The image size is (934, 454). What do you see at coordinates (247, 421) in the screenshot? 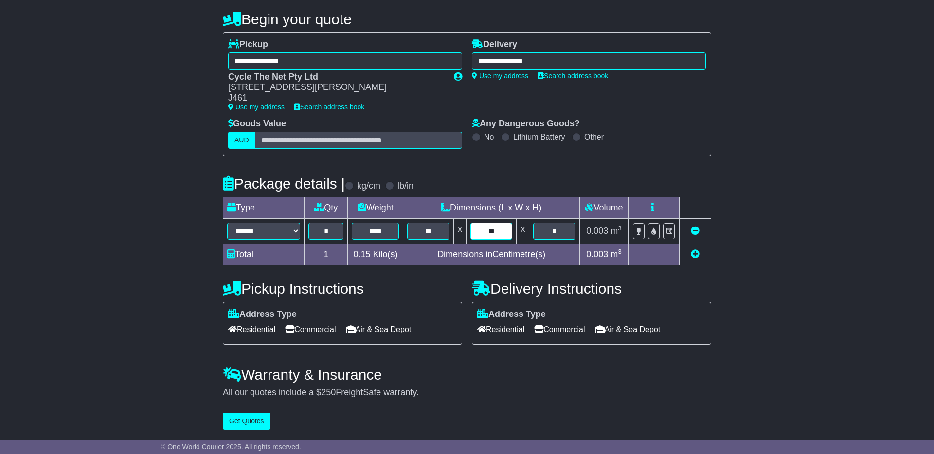
I see `button: Get Quotes` at bounding box center [247, 421].